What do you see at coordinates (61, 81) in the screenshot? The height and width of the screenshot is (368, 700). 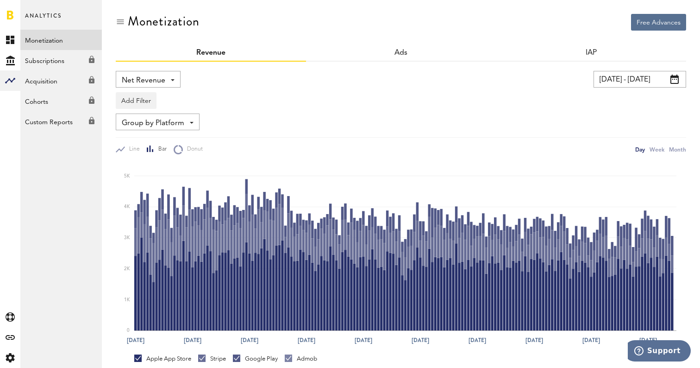 I see `a: Acquisition` at bounding box center [61, 81].